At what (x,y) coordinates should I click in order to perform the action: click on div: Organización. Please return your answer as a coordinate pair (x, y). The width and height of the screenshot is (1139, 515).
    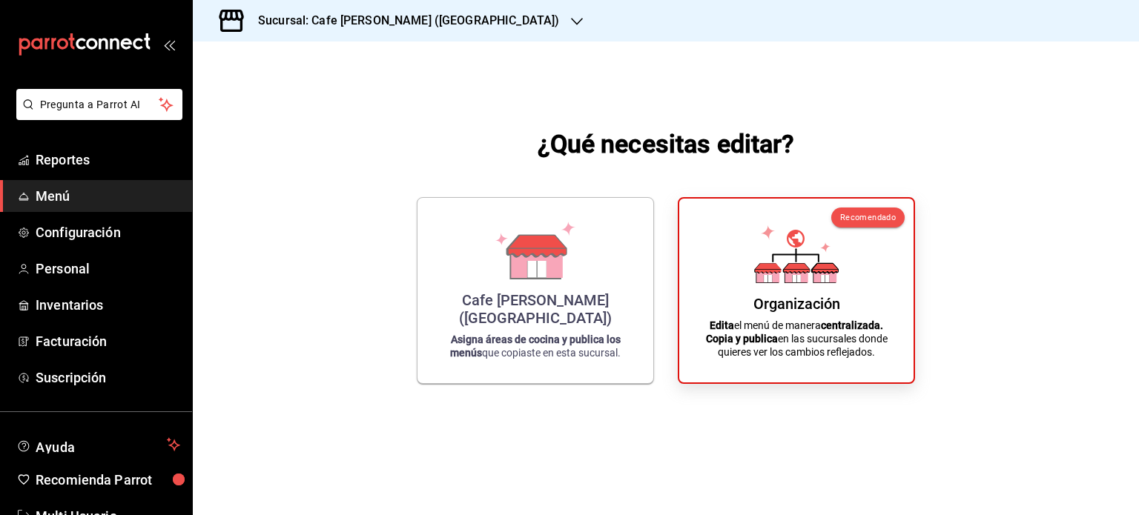
    Looking at the image, I should click on (796, 304).